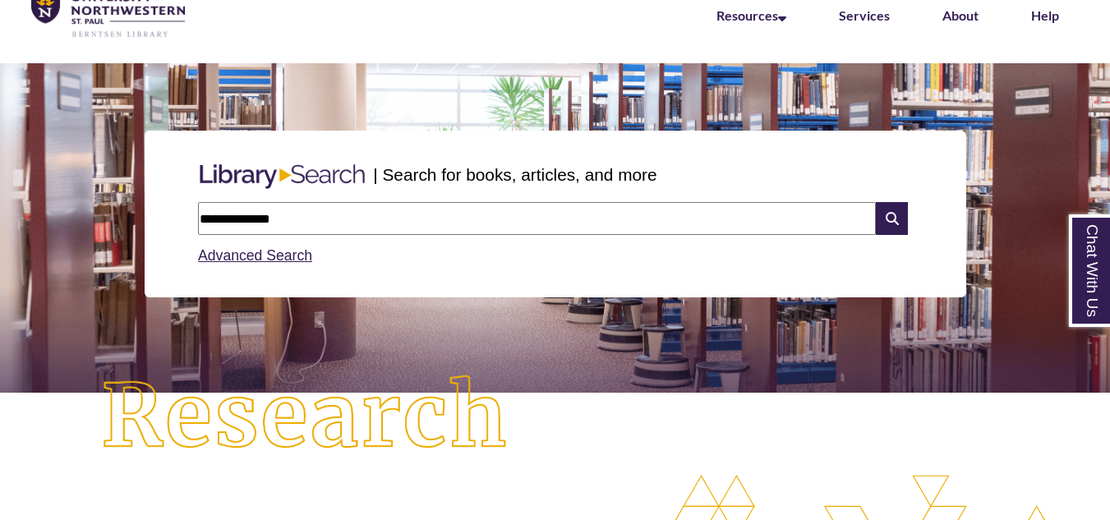  Describe the element at coordinates (1045, 15) in the screenshot. I see `a: Help` at that location.